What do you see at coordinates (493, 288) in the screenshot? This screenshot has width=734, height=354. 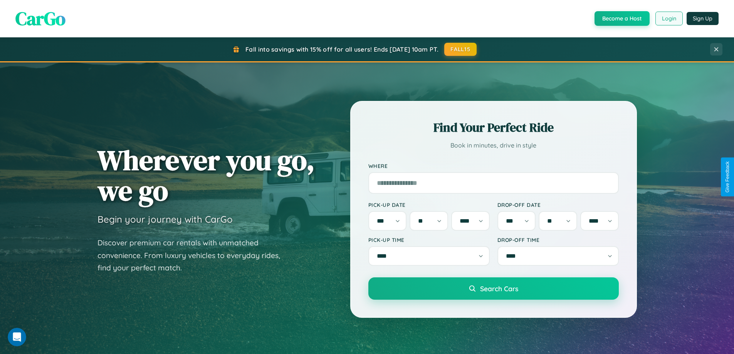 I see `button: Search Cars` at bounding box center [493, 288].